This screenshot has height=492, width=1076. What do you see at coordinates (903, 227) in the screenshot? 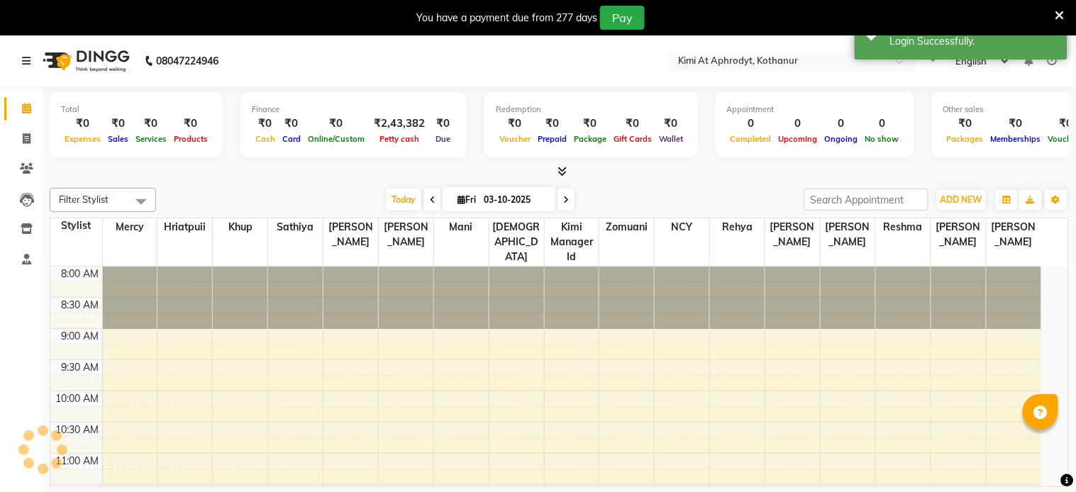
I see `span: Reshma` at bounding box center [903, 227].